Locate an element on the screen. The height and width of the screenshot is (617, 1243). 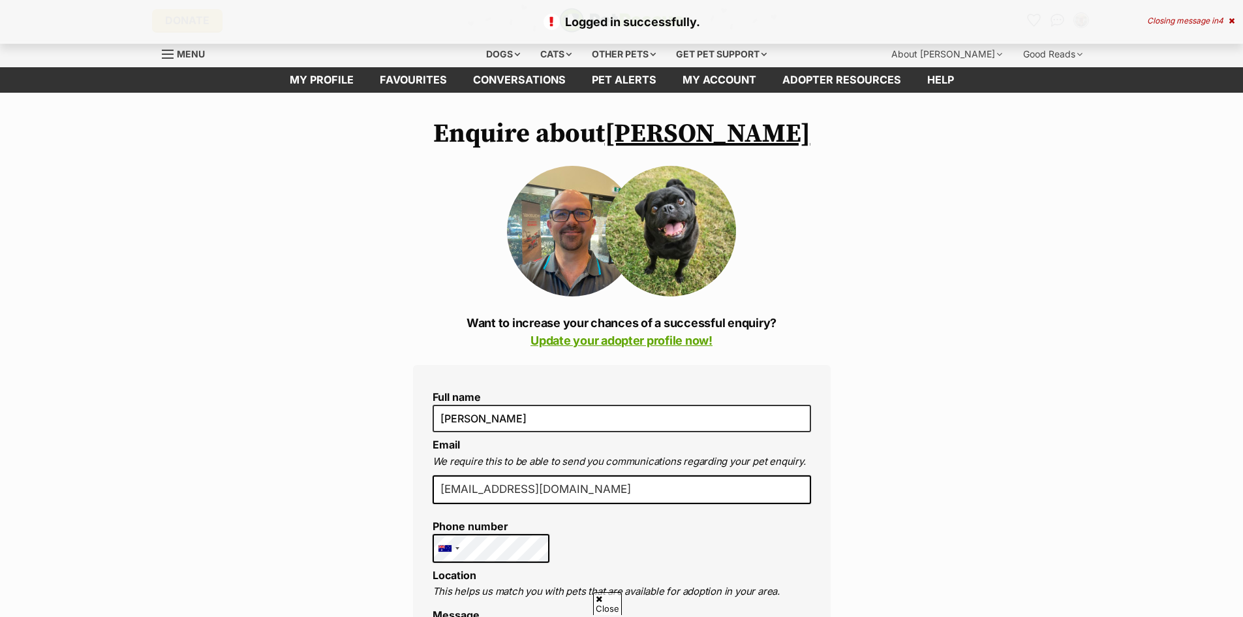
a: Pet alerts is located at coordinates (624, 80).